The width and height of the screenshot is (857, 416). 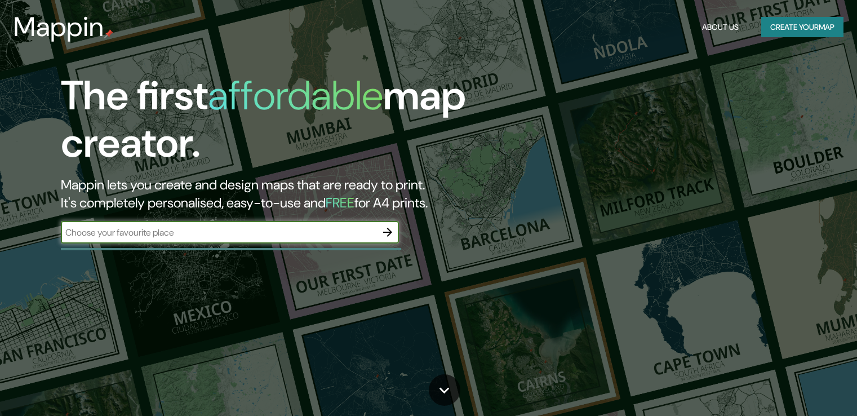 I want to click on button: About Us, so click(x=720, y=27).